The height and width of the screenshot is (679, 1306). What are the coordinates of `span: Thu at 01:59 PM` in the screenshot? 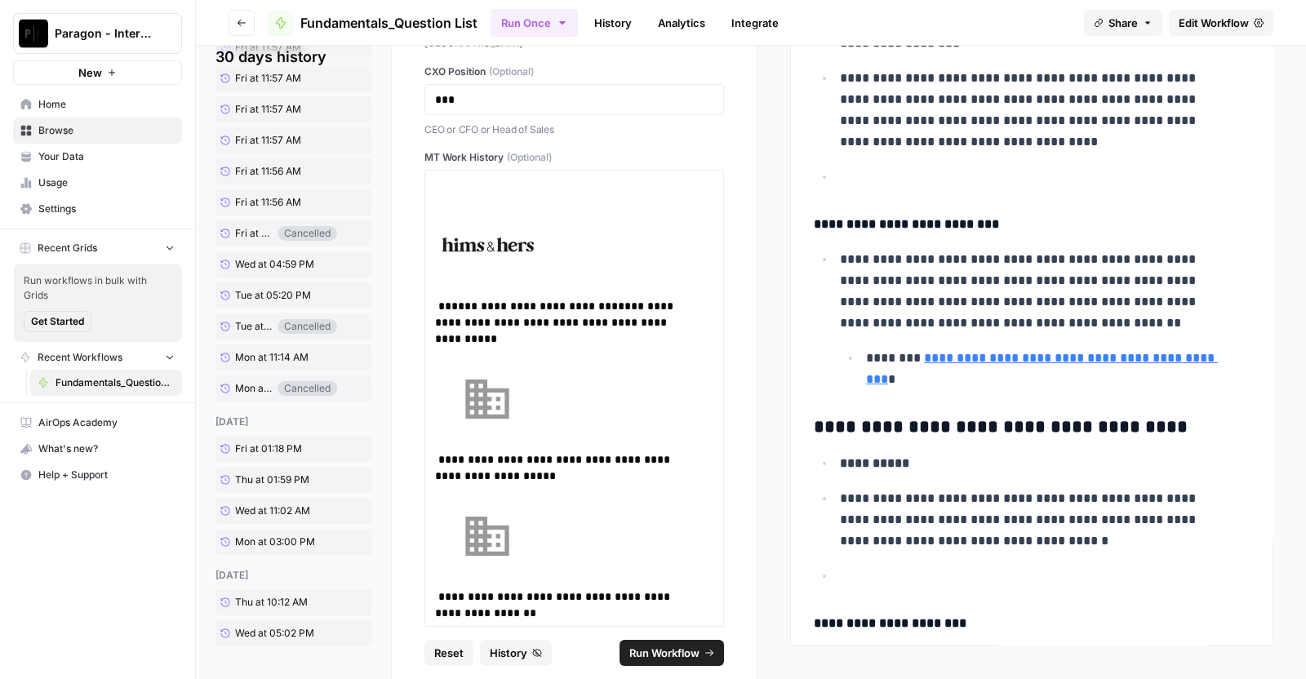 It's located at (272, 480).